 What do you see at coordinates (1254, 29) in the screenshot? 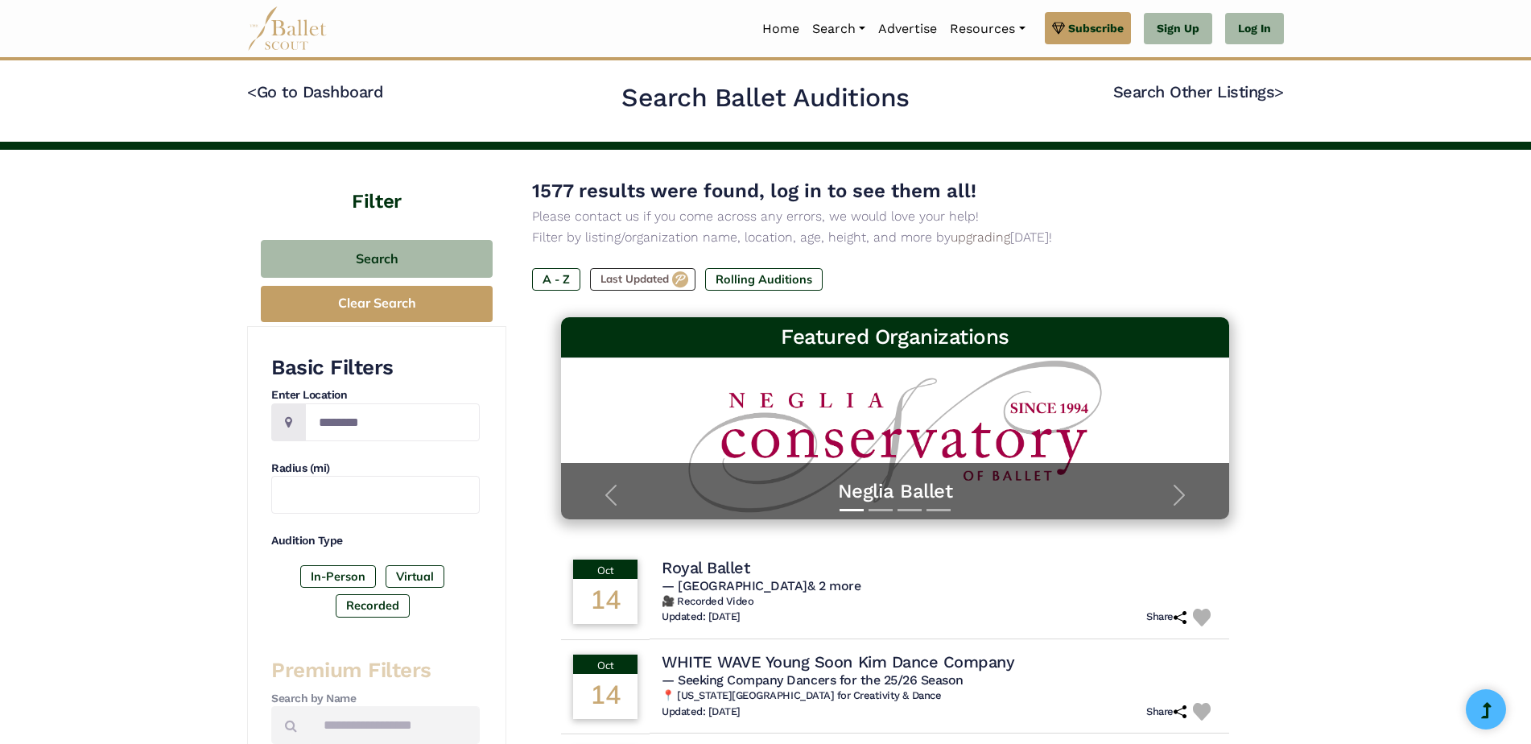
I see `a: Log In` at bounding box center [1254, 29].